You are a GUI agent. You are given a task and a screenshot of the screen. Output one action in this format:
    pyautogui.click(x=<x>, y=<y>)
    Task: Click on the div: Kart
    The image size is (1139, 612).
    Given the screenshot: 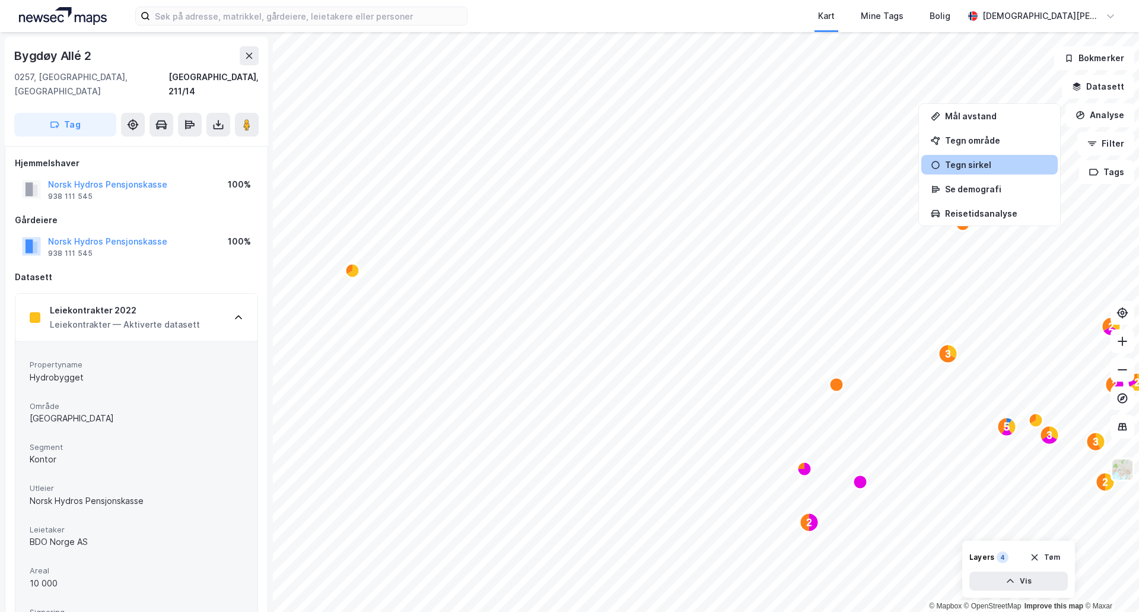 What is the action you would take?
    pyautogui.click(x=826, y=16)
    